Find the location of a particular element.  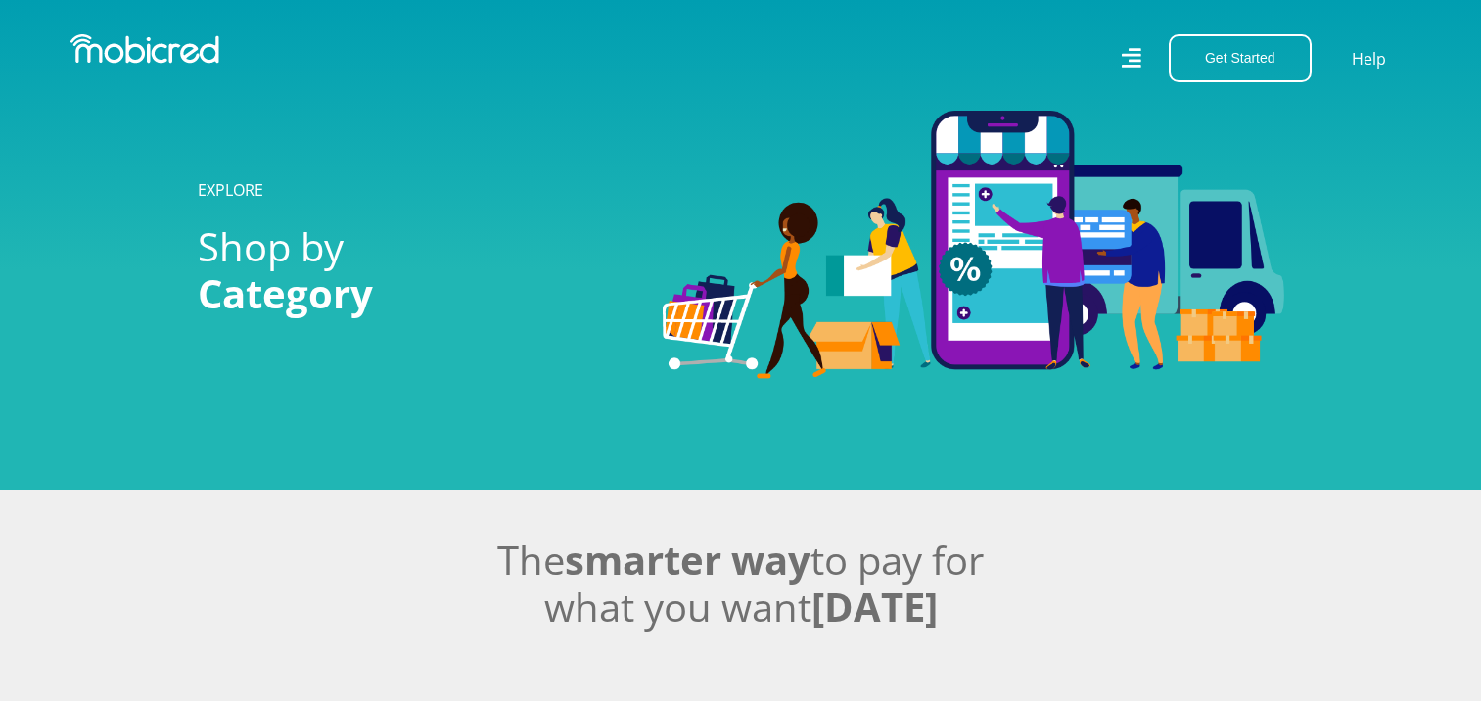

h2: Shop by is located at coordinates (415, 270).